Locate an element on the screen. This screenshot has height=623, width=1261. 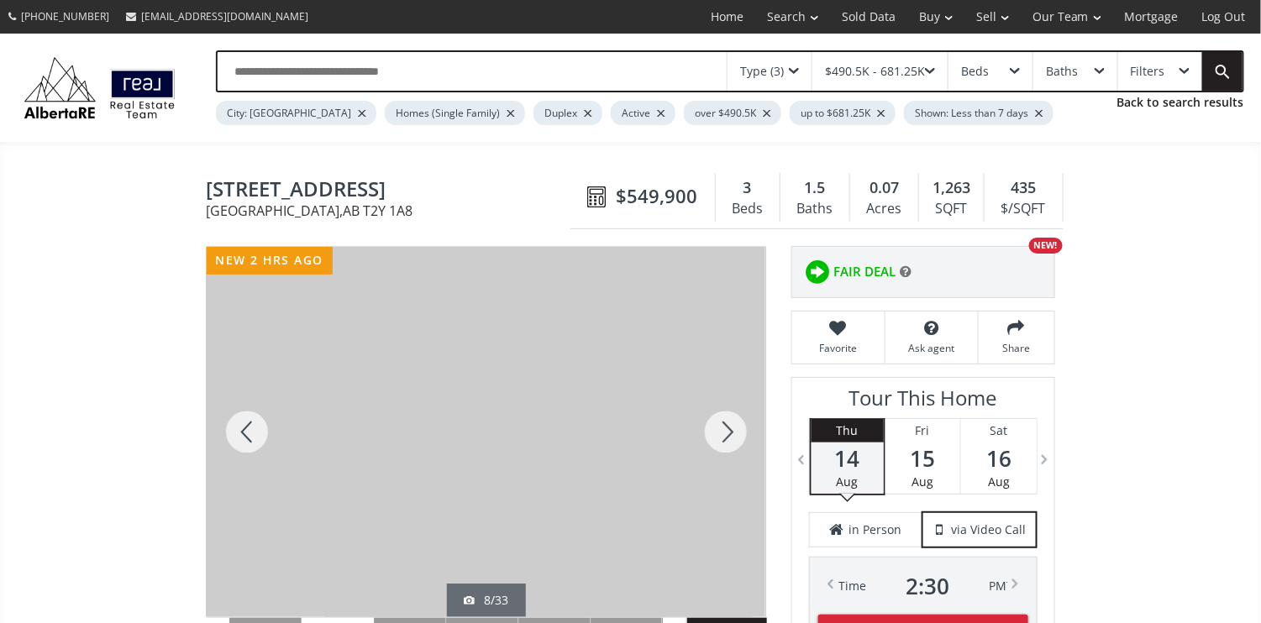
h3: Tour This Home is located at coordinates (923, 402).